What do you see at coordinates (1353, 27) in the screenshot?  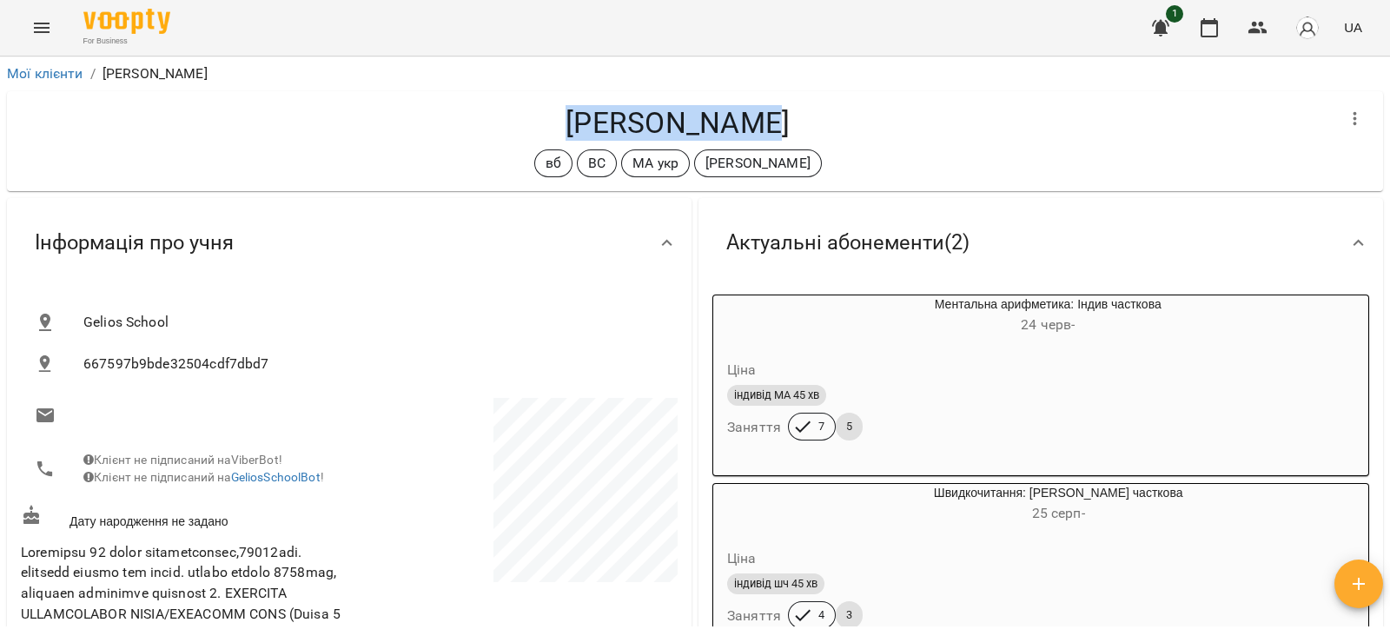 I see `button: UA` at bounding box center [1353, 27].